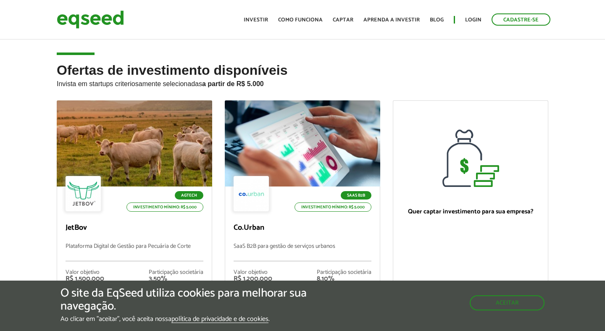  Describe the element at coordinates (300, 20) in the screenshot. I see `a: Como funciona` at that location.